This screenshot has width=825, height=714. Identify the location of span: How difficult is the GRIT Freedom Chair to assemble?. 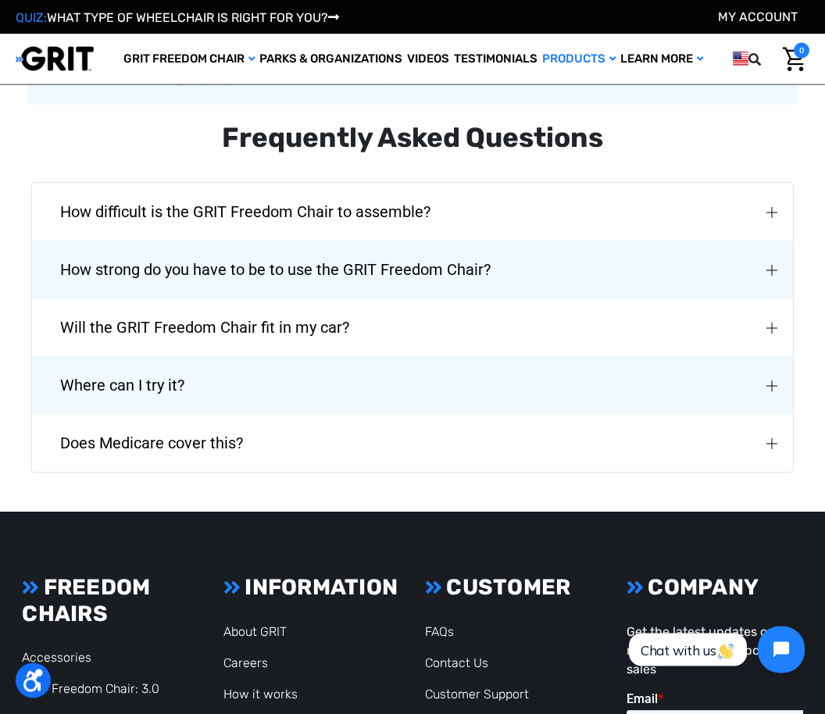
(245, 213).